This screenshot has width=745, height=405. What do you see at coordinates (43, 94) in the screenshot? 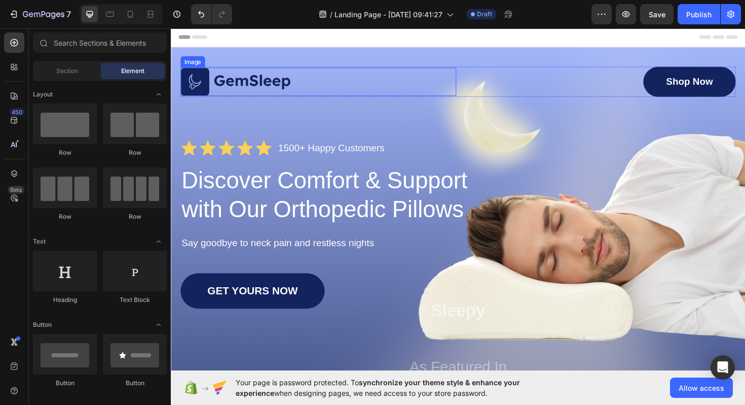
I see `span: Layout` at bounding box center [43, 94].